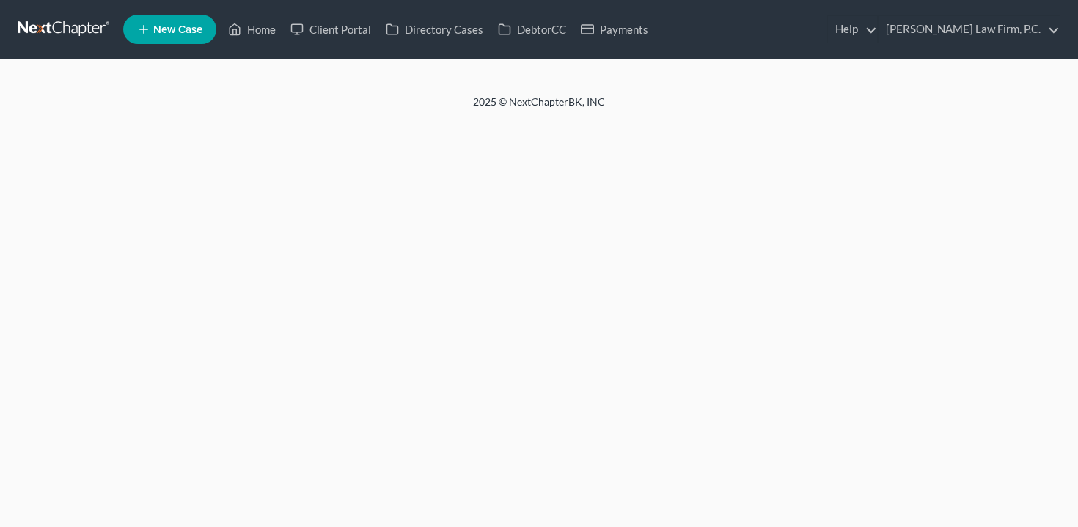  Describe the element at coordinates (169, 29) in the screenshot. I see `new-legal-case-button: New Case` at that location.